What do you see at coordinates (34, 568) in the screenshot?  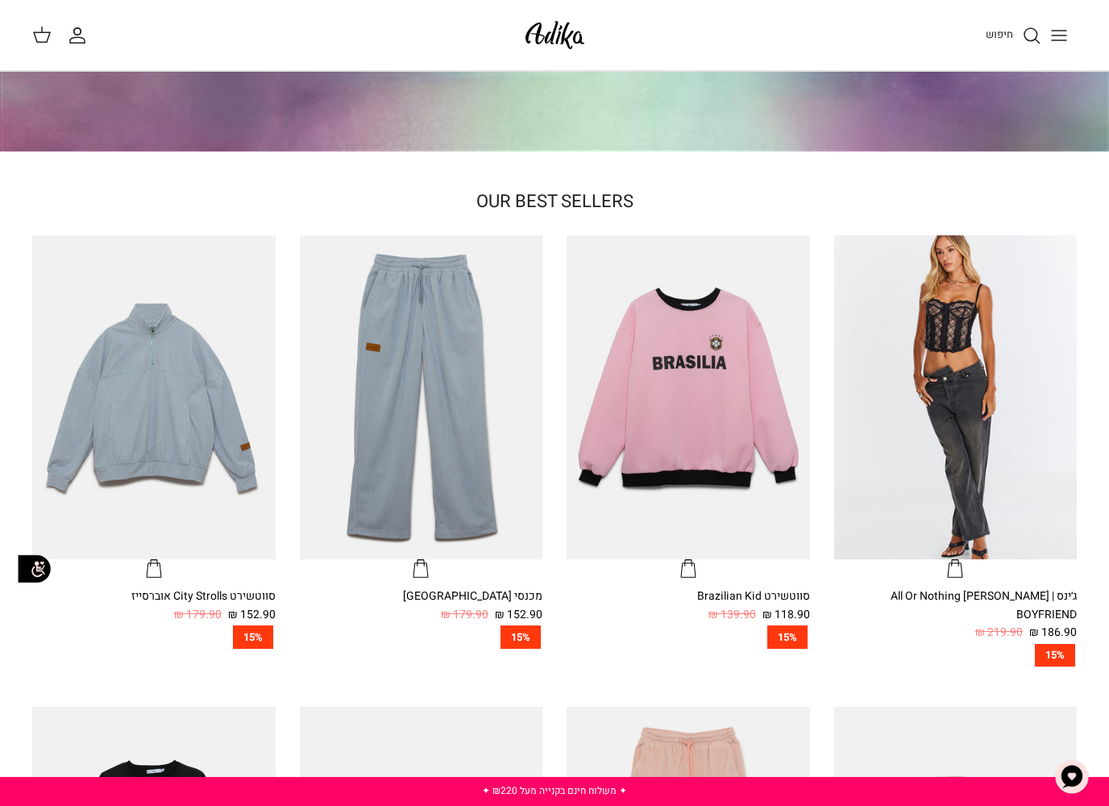 I see `img: accessibility_icon02.svg` at bounding box center [34, 568].